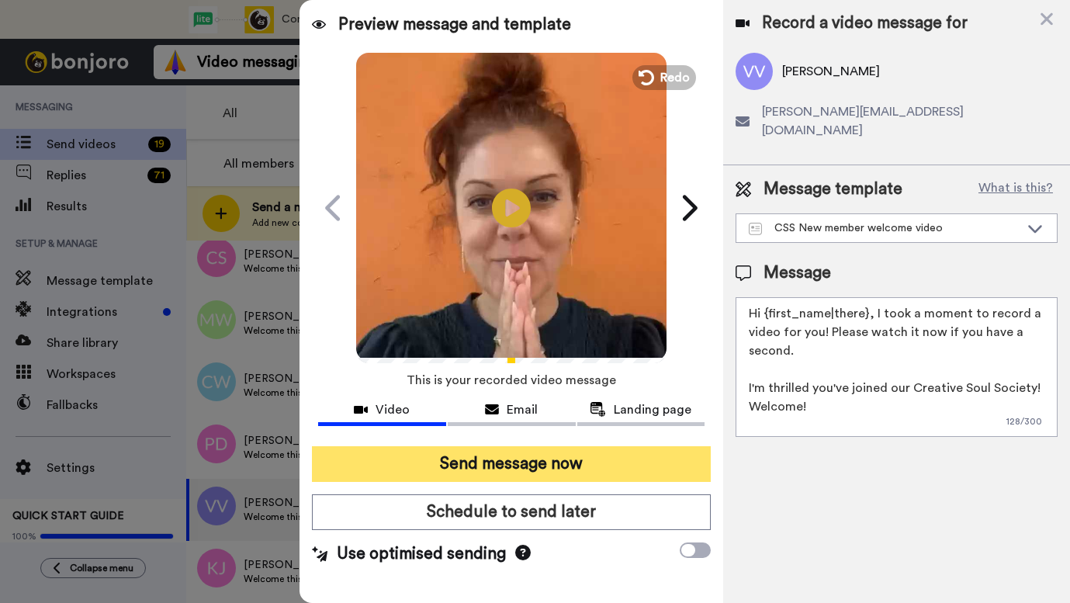 The height and width of the screenshot is (603, 1070). Describe the element at coordinates (884, 228) in the screenshot. I see `div: CSS New member welcome video` at that location.